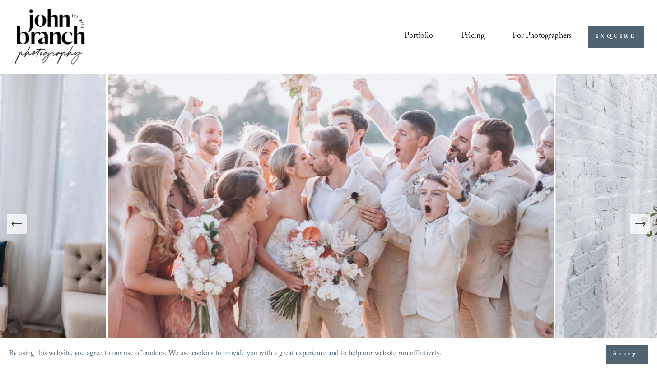  What do you see at coordinates (627, 355) in the screenshot?
I see `span: Accept` at bounding box center [627, 355].